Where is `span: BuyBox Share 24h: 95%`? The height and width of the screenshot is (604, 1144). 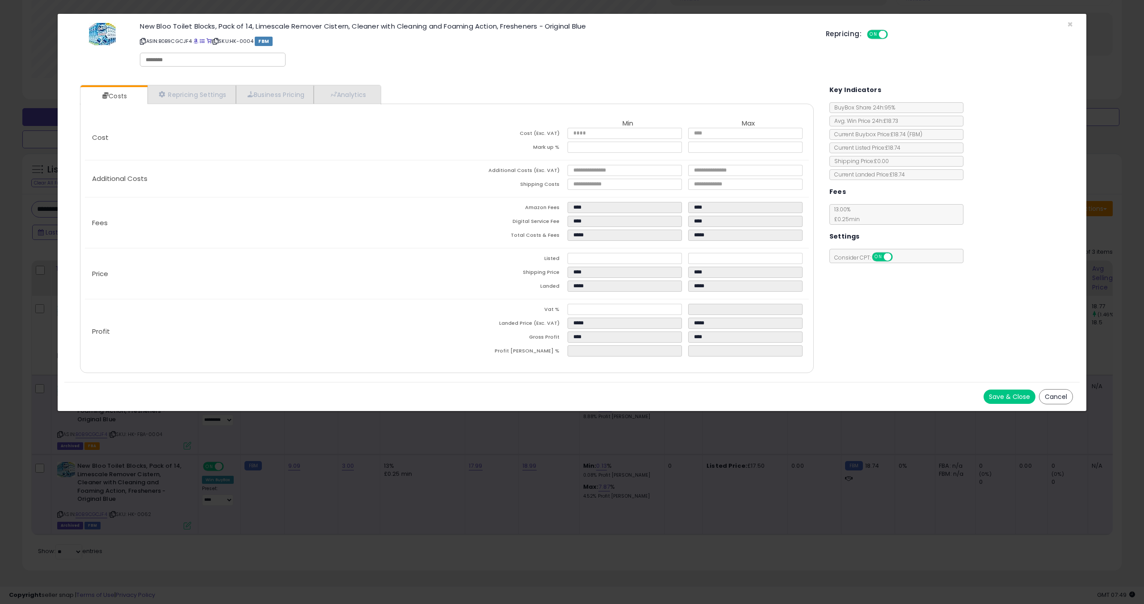
span: BuyBox Share 24h: 95% is located at coordinates (862, 107).